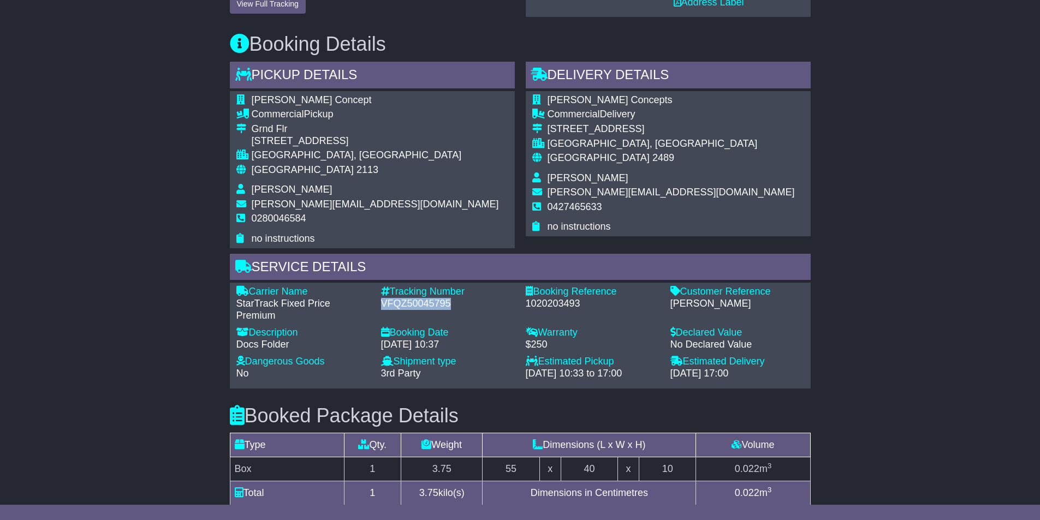  I want to click on div: Warranty, so click(592, 333).